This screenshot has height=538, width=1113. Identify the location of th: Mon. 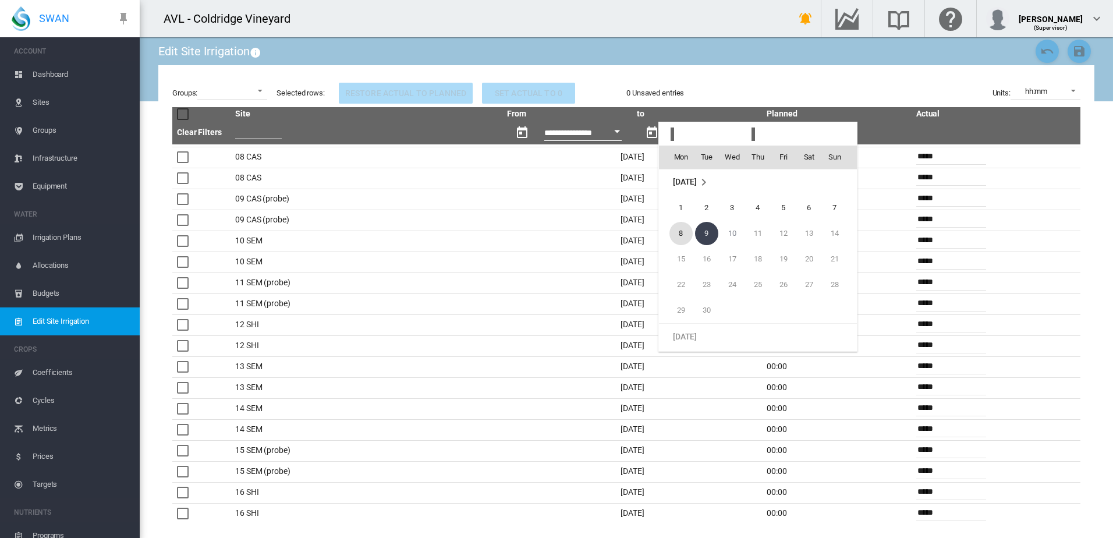
(676, 157).